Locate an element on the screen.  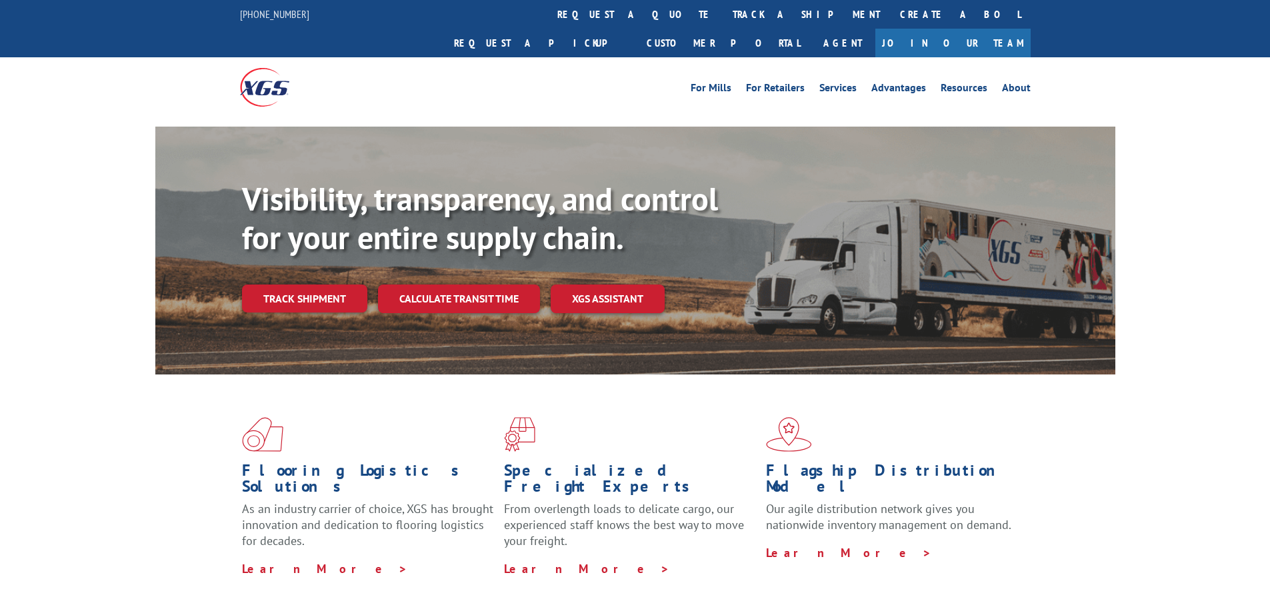
h1: Flooring Logistics Solutions is located at coordinates (368, 482).